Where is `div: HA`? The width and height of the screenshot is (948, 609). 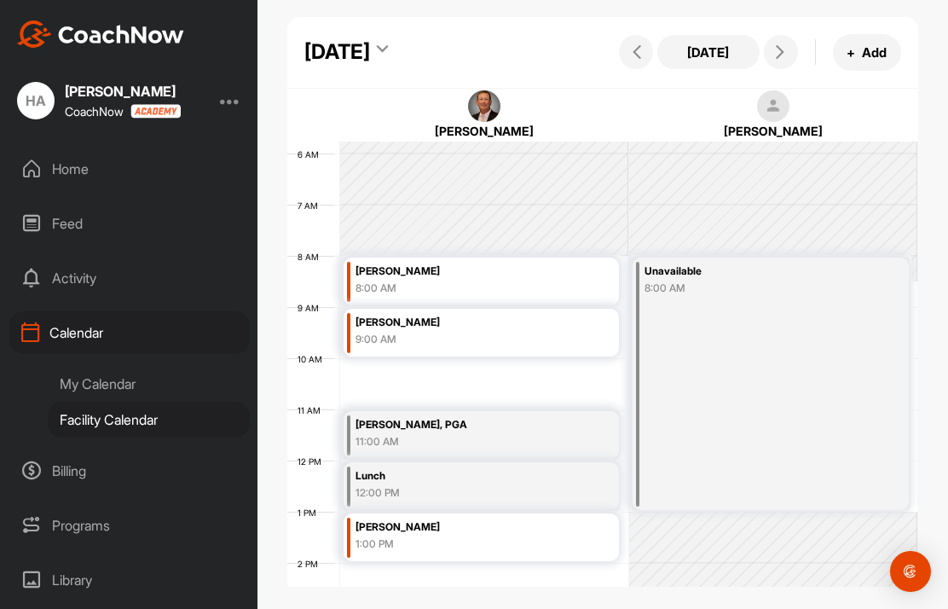
div: HA is located at coordinates (36, 101).